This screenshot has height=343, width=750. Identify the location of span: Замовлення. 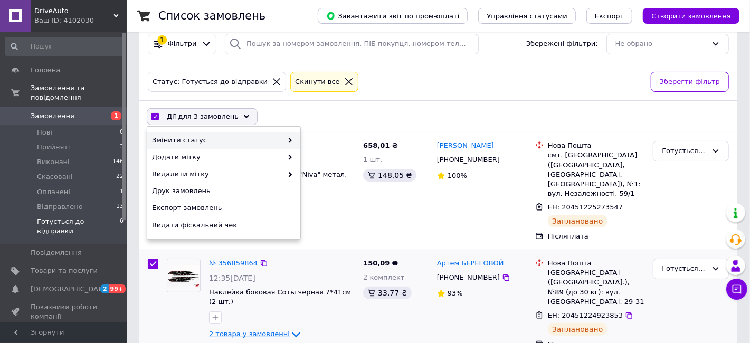
(52, 116).